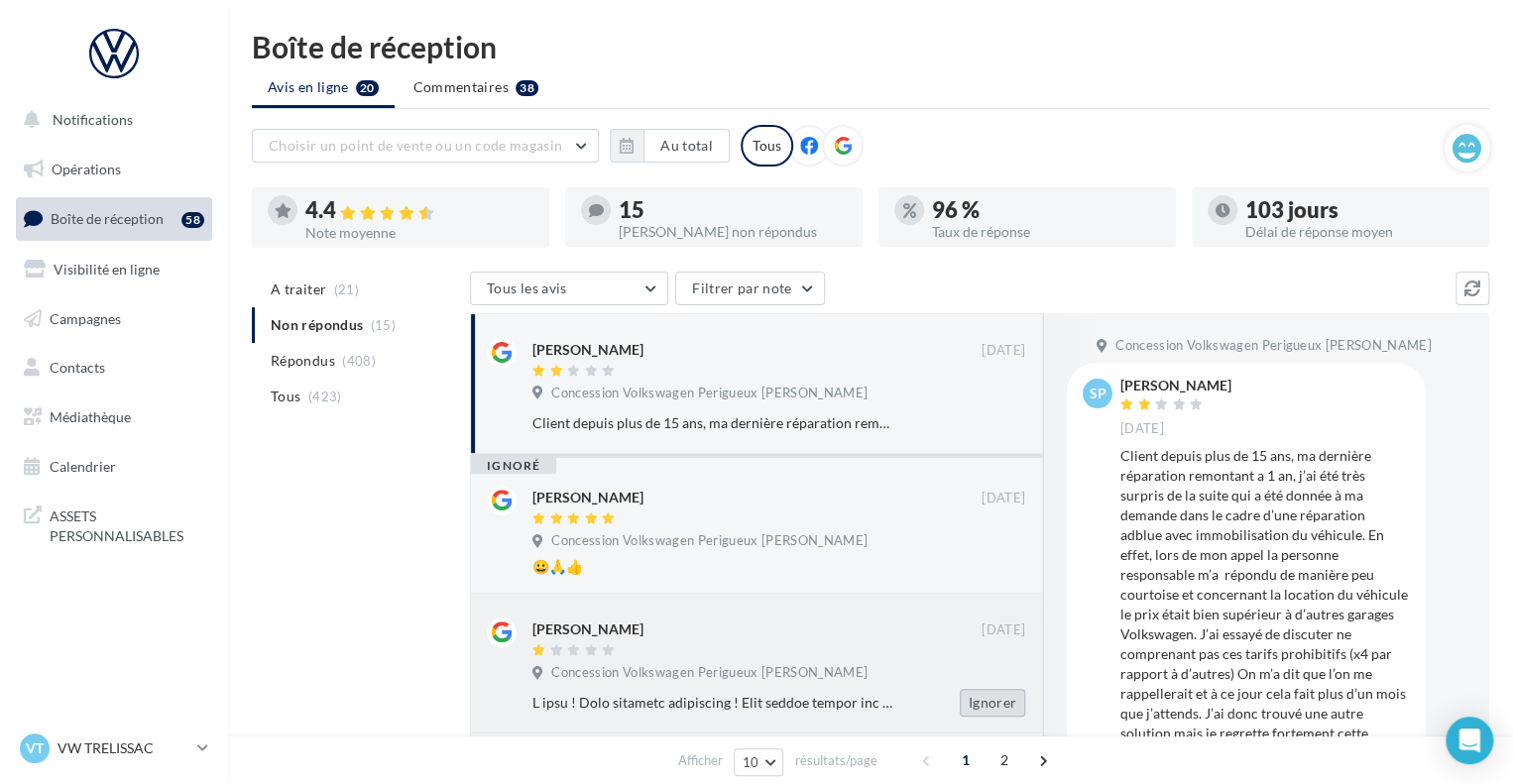 The image size is (1513, 784). I want to click on span: Tous les avis, so click(527, 287).